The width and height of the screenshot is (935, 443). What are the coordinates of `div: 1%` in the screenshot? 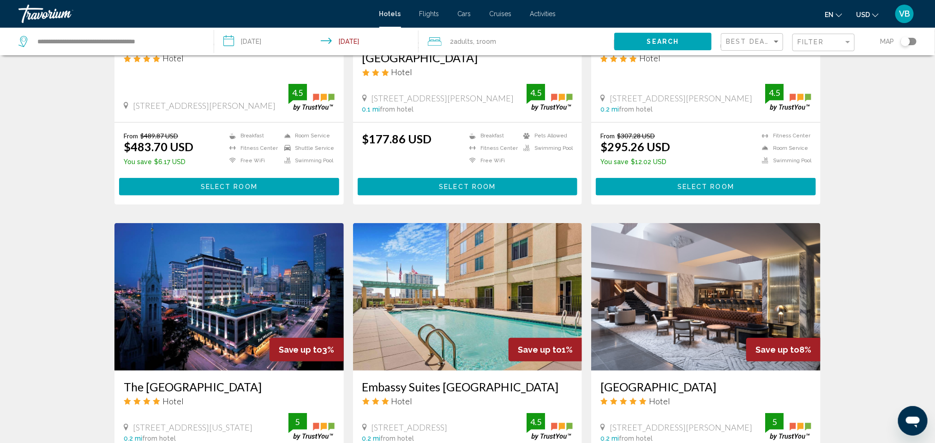 It's located at (545, 350).